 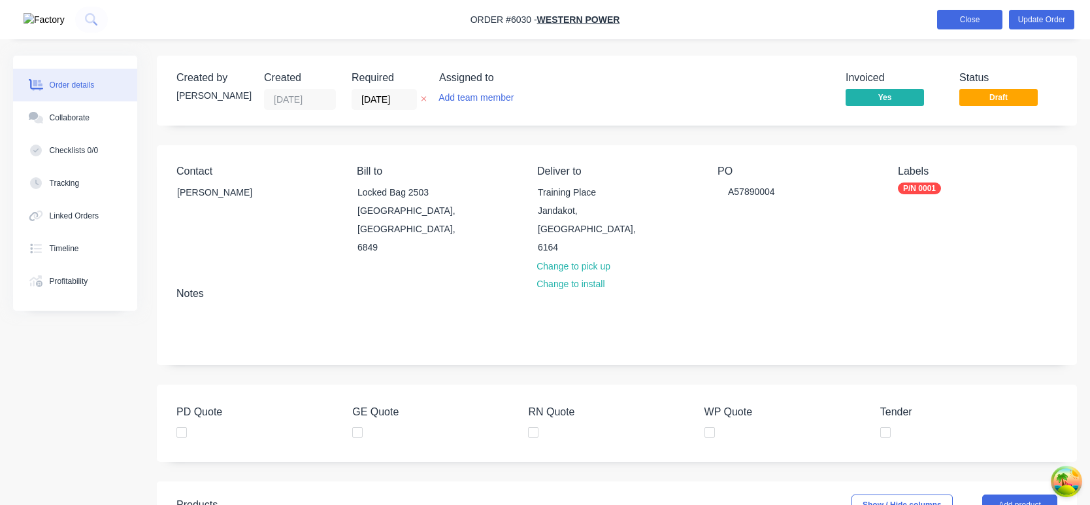 I want to click on label: PD Quote, so click(x=258, y=412).